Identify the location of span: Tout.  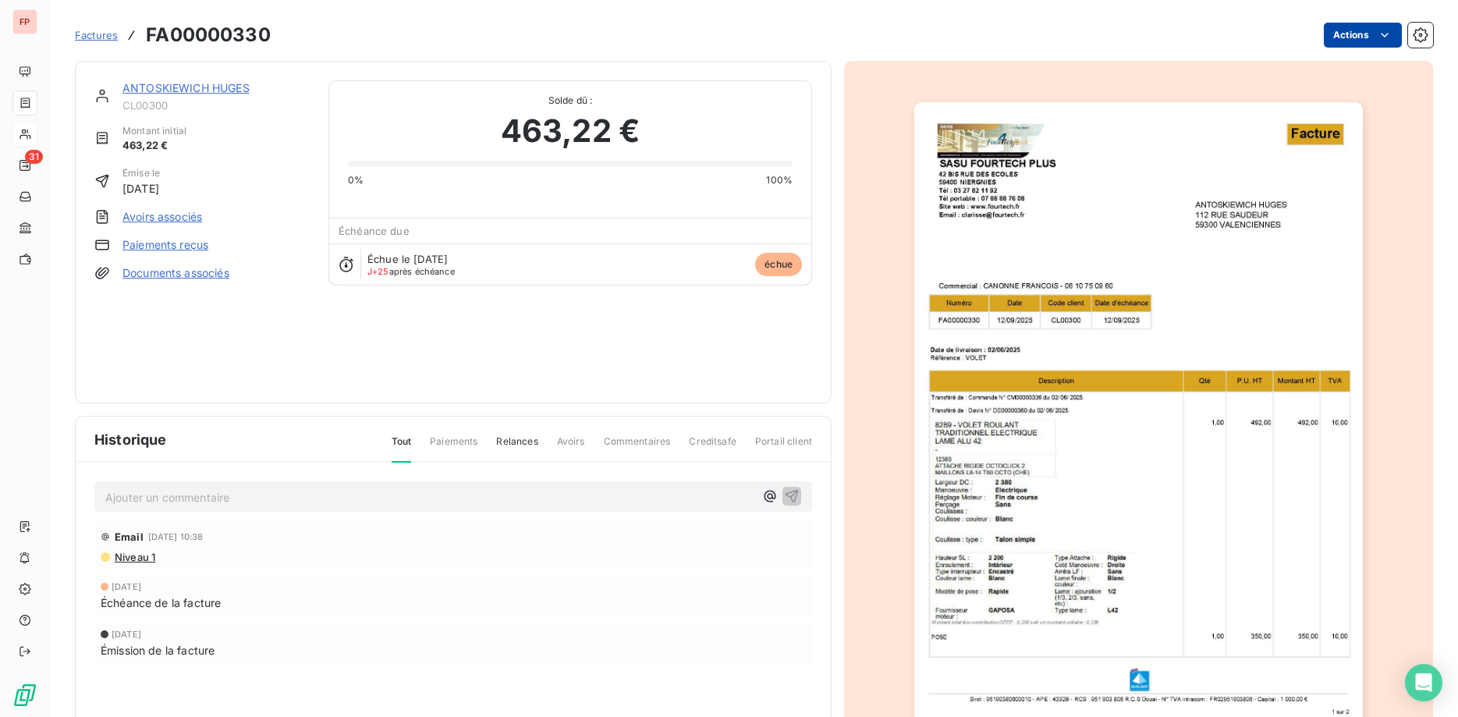
(402, 449).